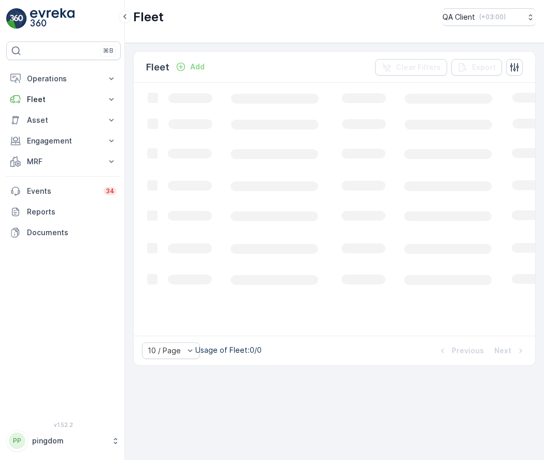  I want to click on span: v 1.52.2, so click(63, 424).